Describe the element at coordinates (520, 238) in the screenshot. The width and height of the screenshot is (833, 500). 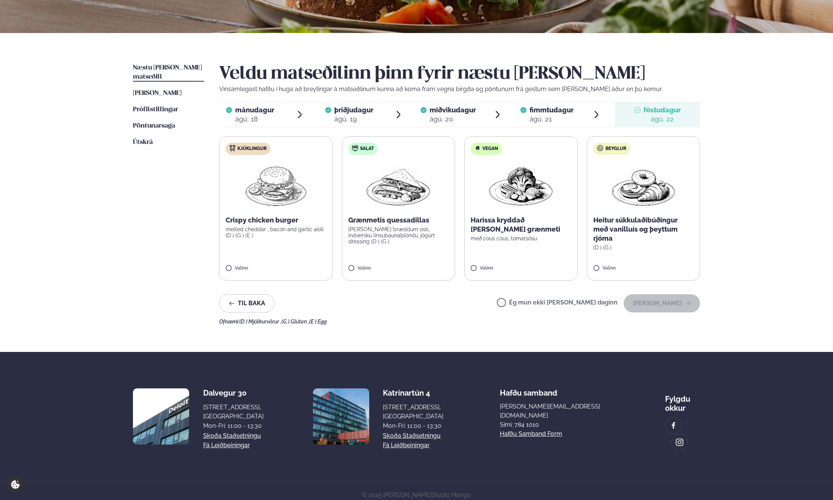
I see `p: með cous cous, tómatsósu` at that location.